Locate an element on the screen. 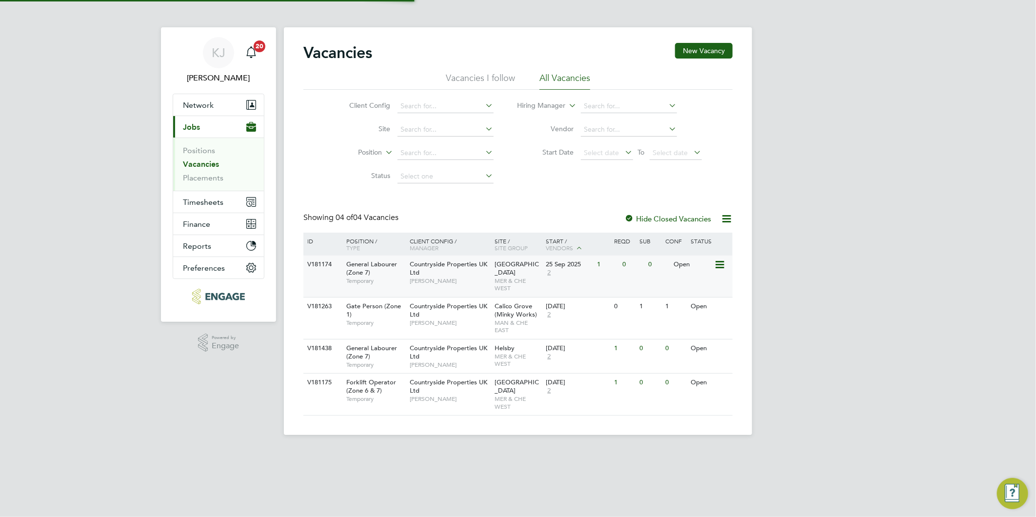 This screenshot has width=1036, height=517. span: Site Group is located at coordinates (512, 248).